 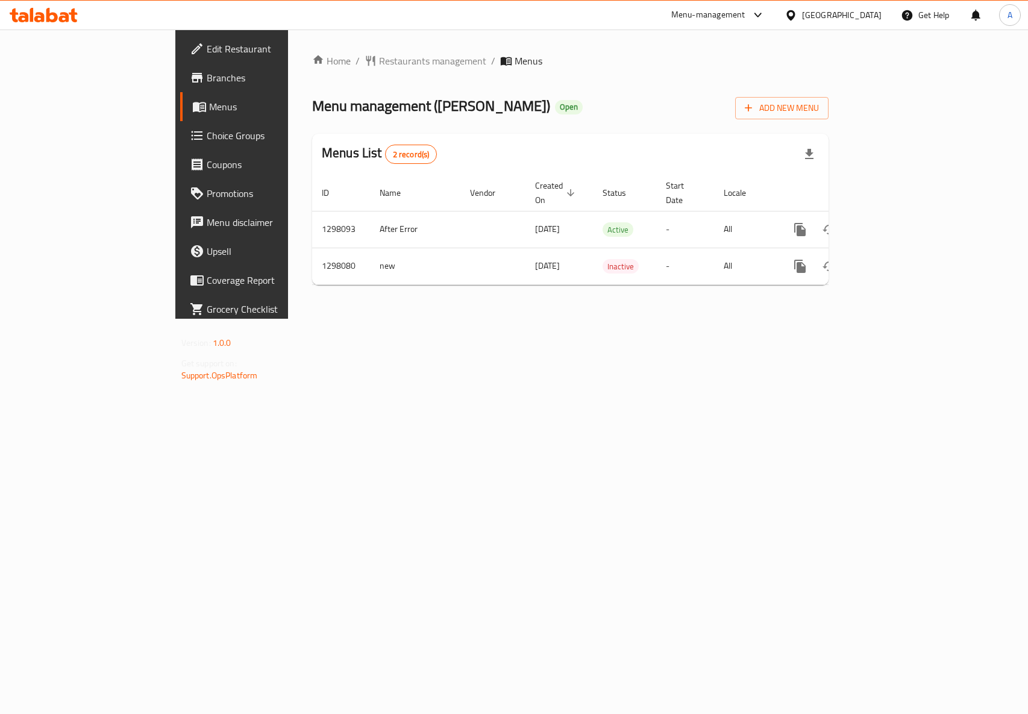 I want to click on td: new, so click(x=415, y=266).